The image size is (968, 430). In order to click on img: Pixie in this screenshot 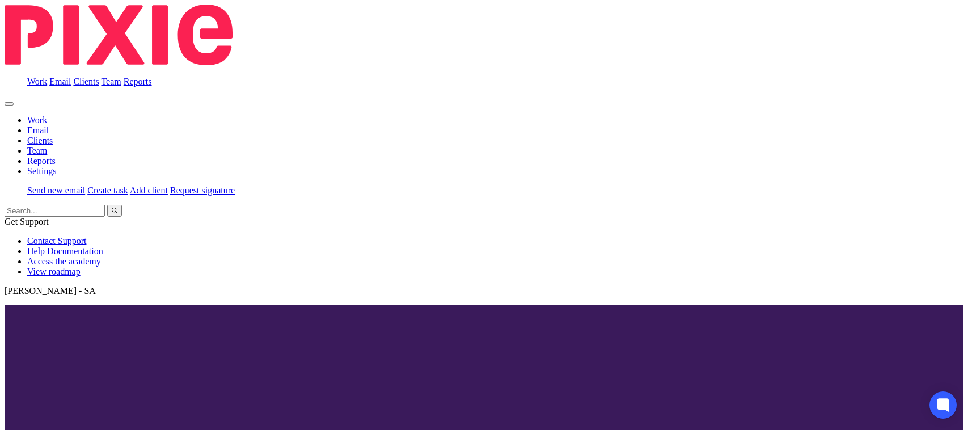, I will do `click(118, 35)`.